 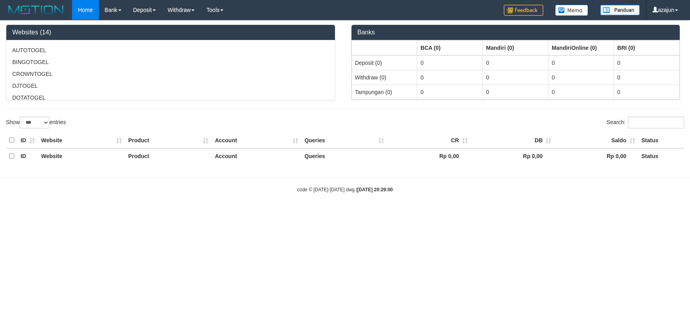 I want to click on label: Show entries, so click(x=36, y=123).